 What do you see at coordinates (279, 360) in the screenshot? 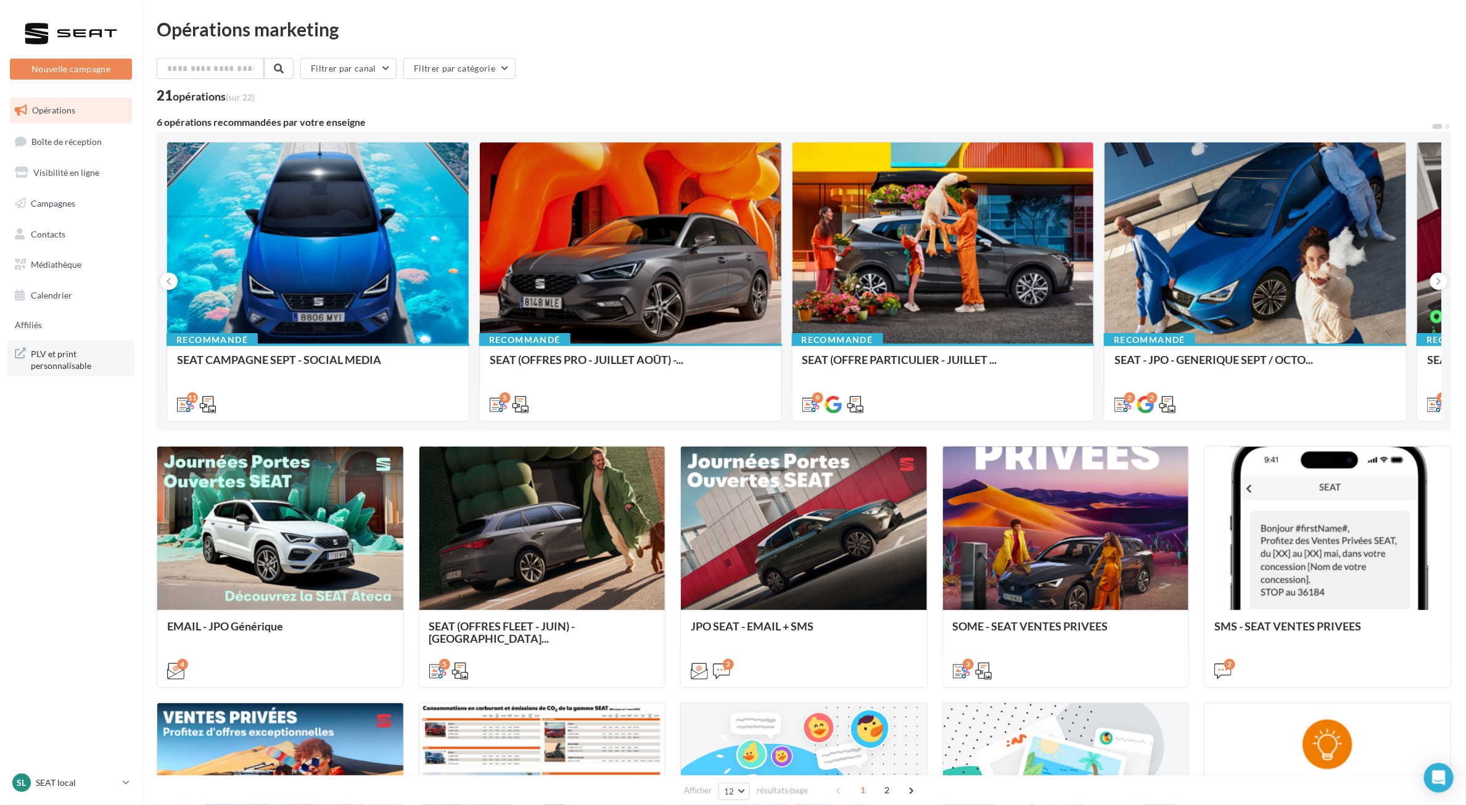
I see `span: SEAT CAMPAGNE SEPT - SOCIAL MEDIA` at bounding box center [279, 360].